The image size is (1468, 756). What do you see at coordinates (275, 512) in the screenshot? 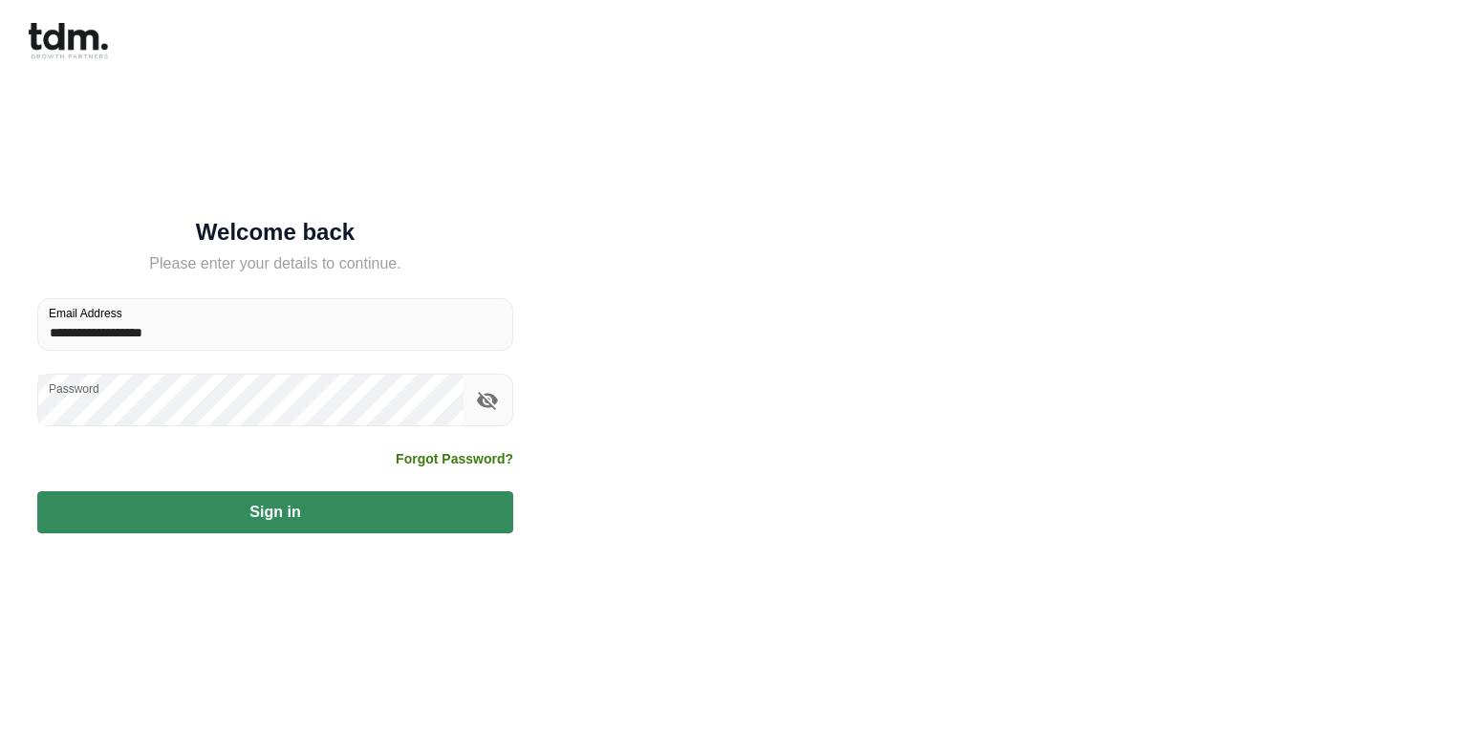
I see `button: Sign in` at bounding box center [275, 512].